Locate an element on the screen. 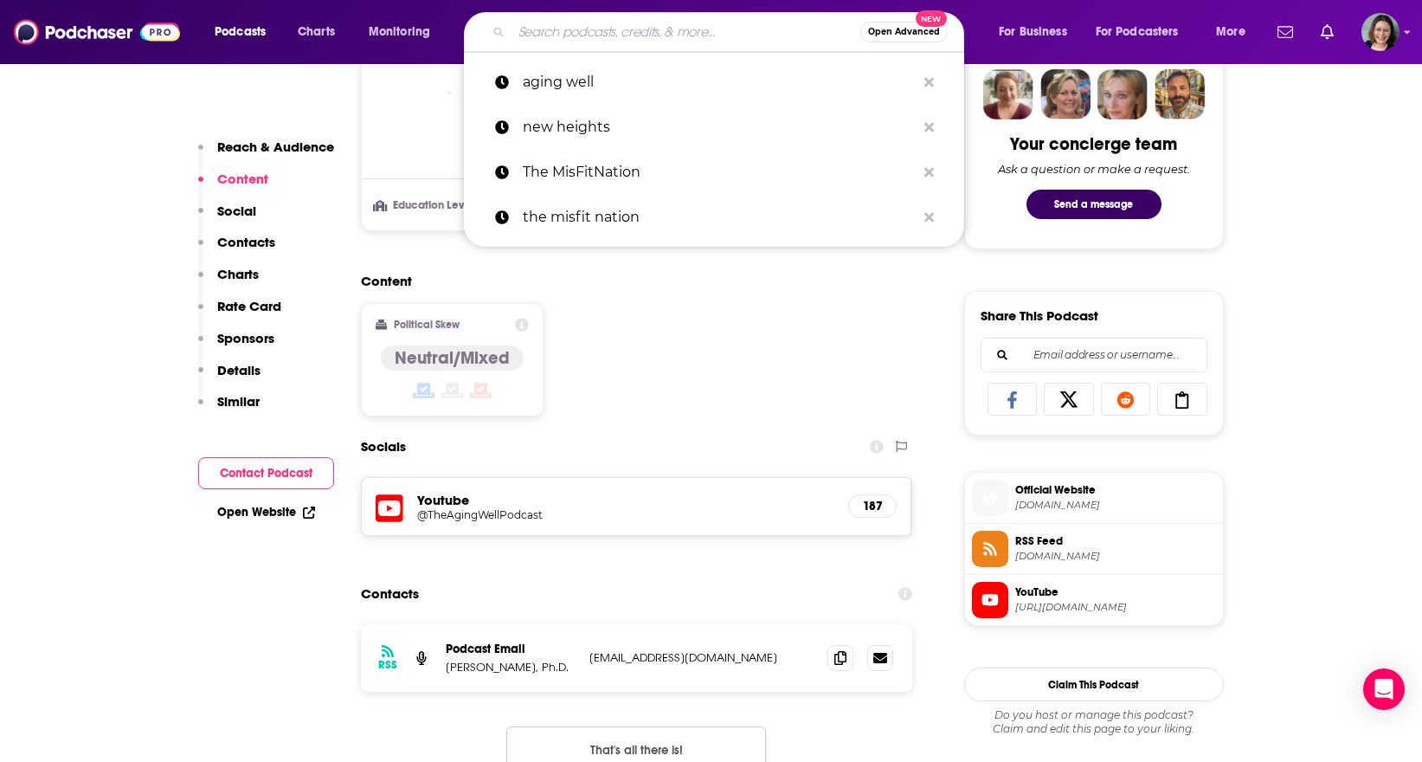 The width and height of the screenshot is (1422, 762). span: Do you host or manage this podcast? is located at coordinates (1094, 715).